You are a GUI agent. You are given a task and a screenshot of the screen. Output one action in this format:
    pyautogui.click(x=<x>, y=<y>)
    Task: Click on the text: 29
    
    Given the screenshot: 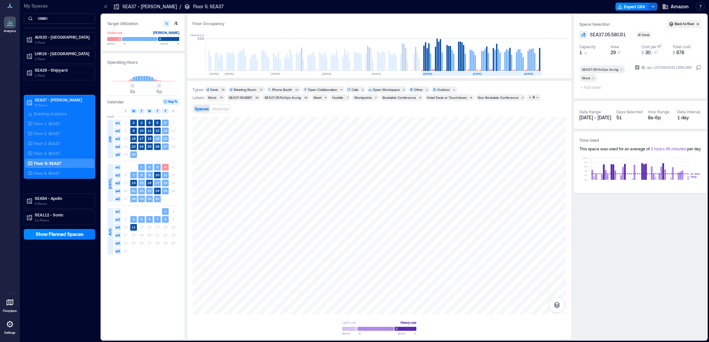 What is the action you would take?
    pyautogui.click(x=142, y=199)
    